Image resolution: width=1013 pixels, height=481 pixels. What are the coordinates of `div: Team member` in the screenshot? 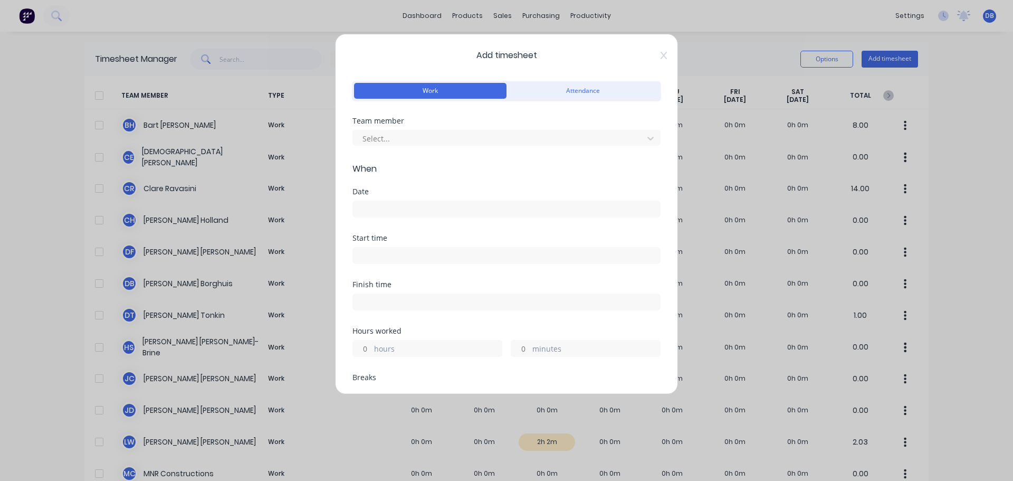 It's located at (506, 121).